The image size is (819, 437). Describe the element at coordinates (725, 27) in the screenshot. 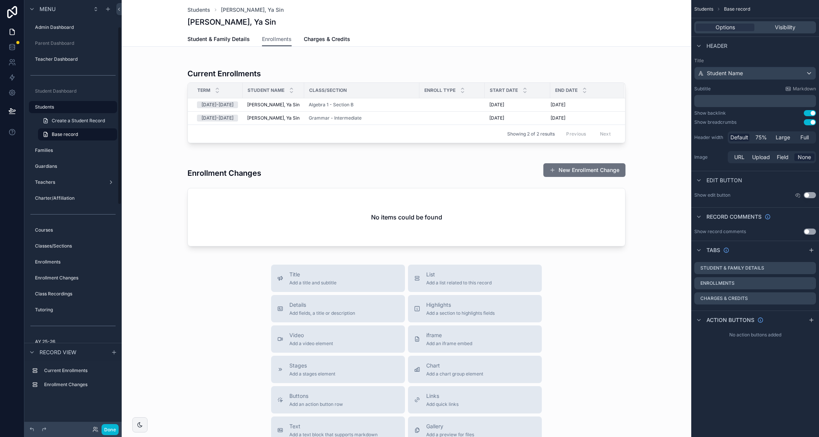

I see `span: Options` at that location.